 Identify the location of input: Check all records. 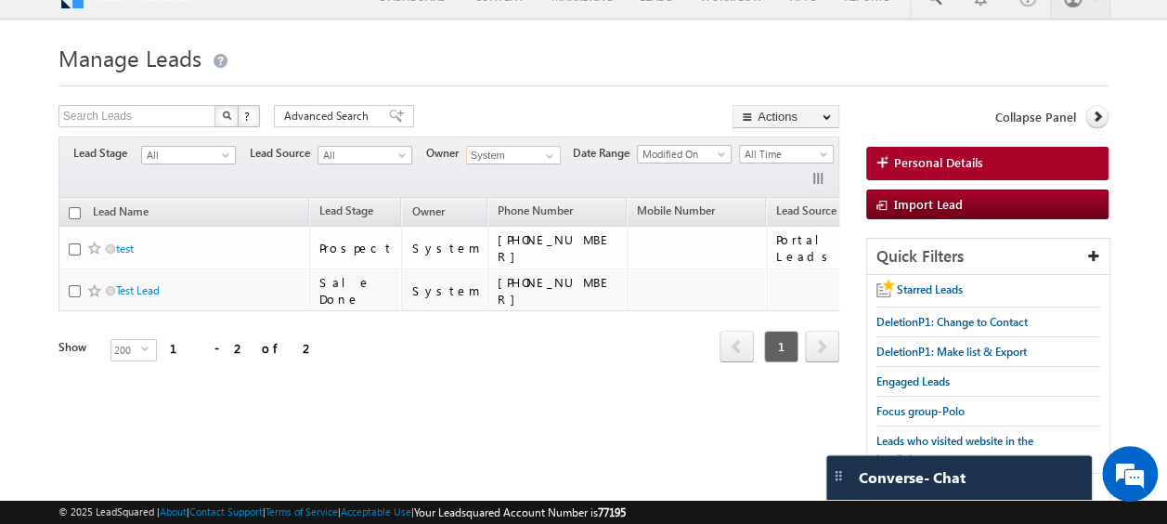
(74, 213).